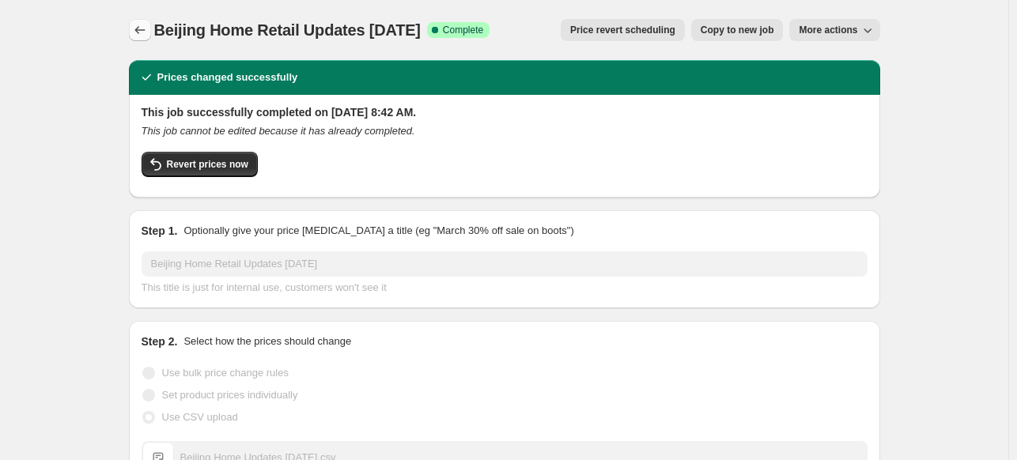 The height and width of the screenshot is (460, 1017). Describe the element at coordinates (505, 264) in the screenshot. I see `input: 30% off holiday sale` at that location.